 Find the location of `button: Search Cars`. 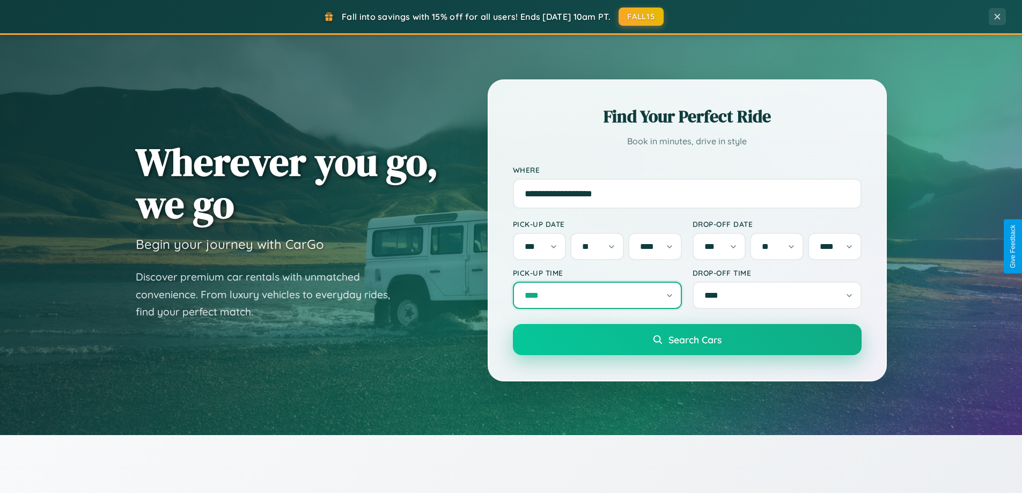

button: Search Cars is located at coordinates (687, 340).